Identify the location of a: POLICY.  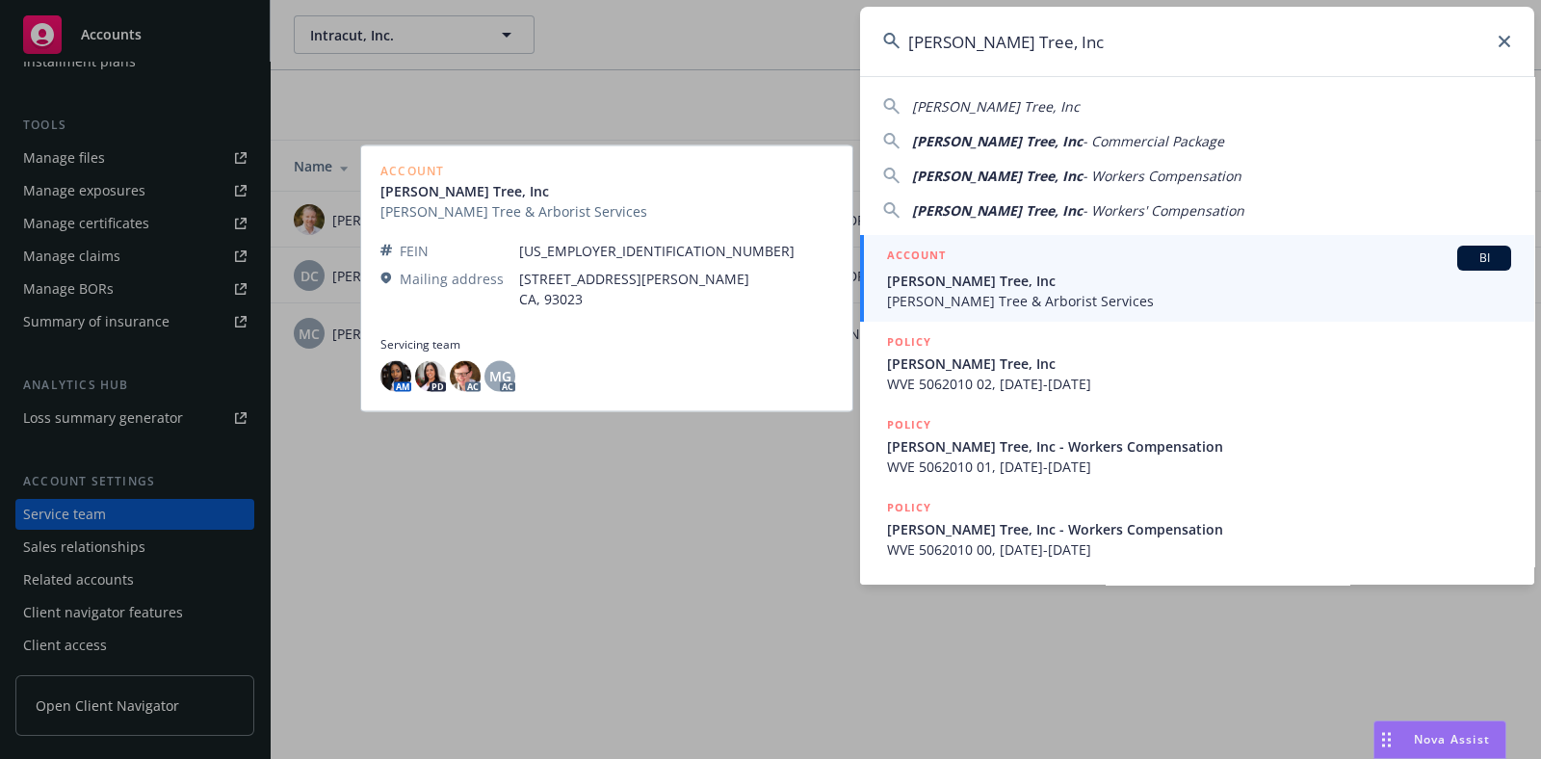
(1197, 611).